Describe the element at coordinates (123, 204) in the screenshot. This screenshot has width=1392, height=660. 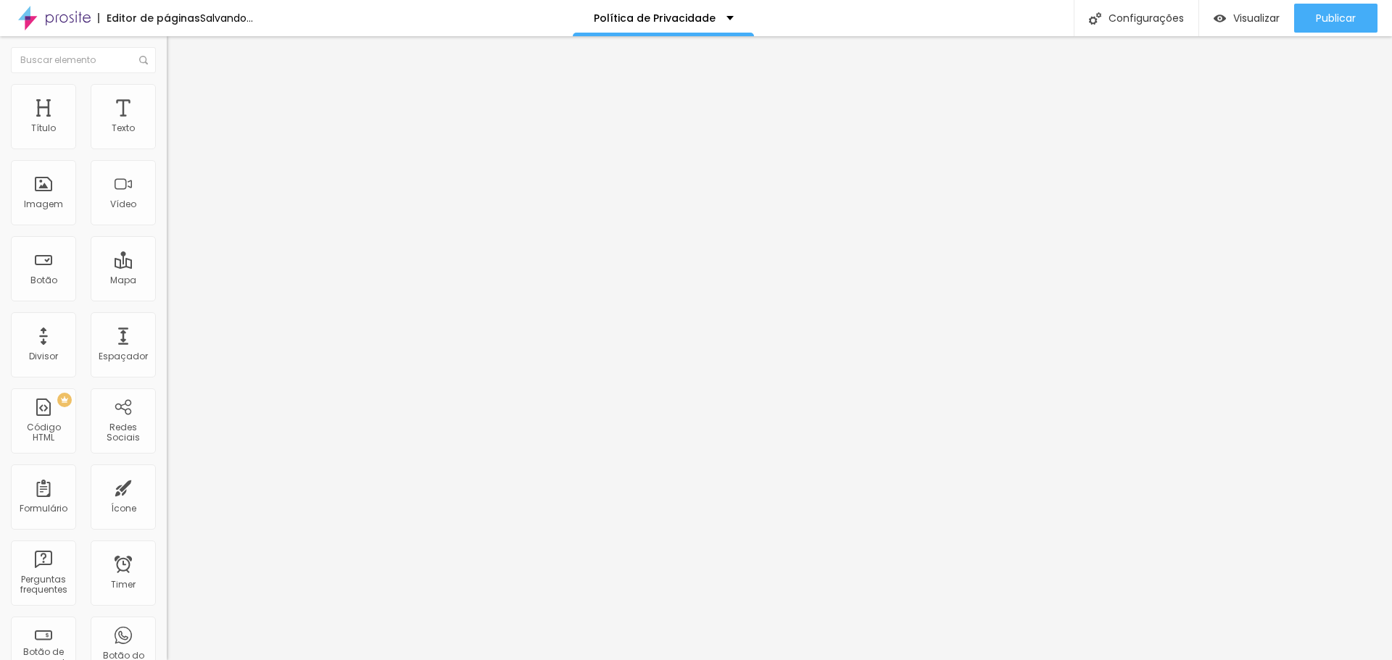
I see `div: Vídeo` at that location.